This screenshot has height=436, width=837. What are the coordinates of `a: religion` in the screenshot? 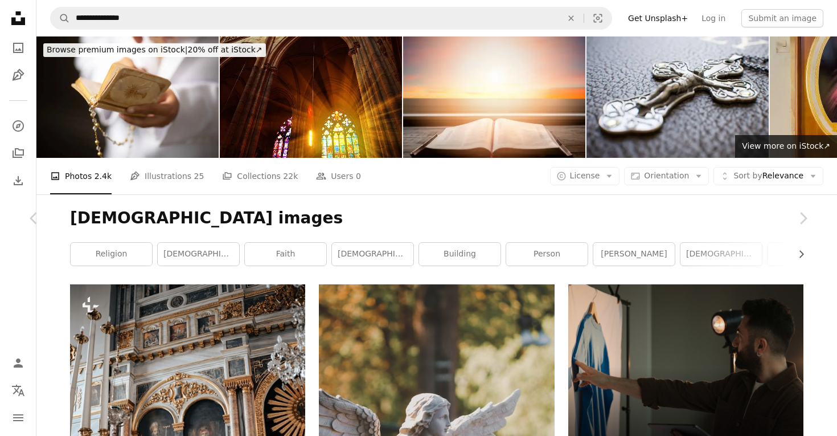 It's located at (111, 254).